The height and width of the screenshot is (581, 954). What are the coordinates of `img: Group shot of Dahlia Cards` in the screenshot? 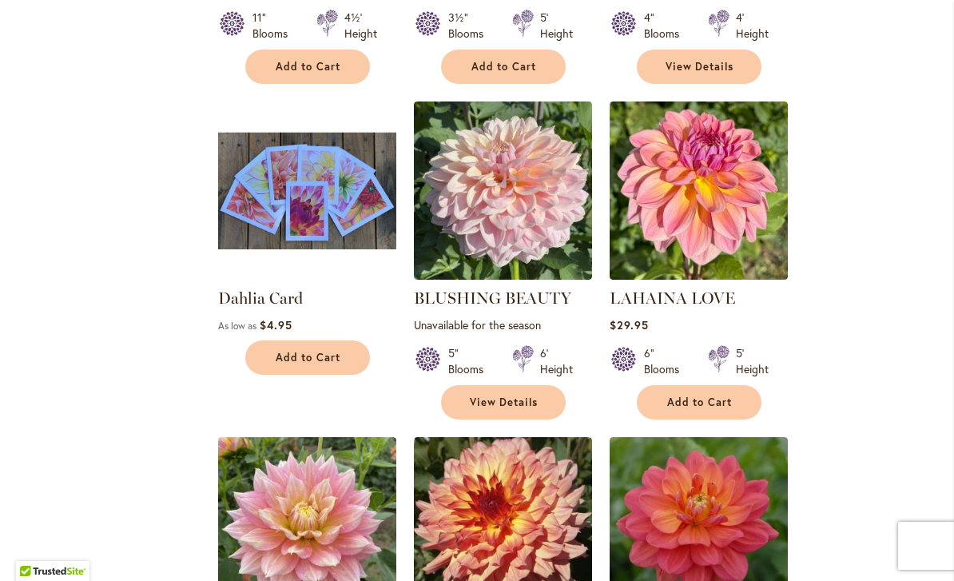 It's located at (307, 190).